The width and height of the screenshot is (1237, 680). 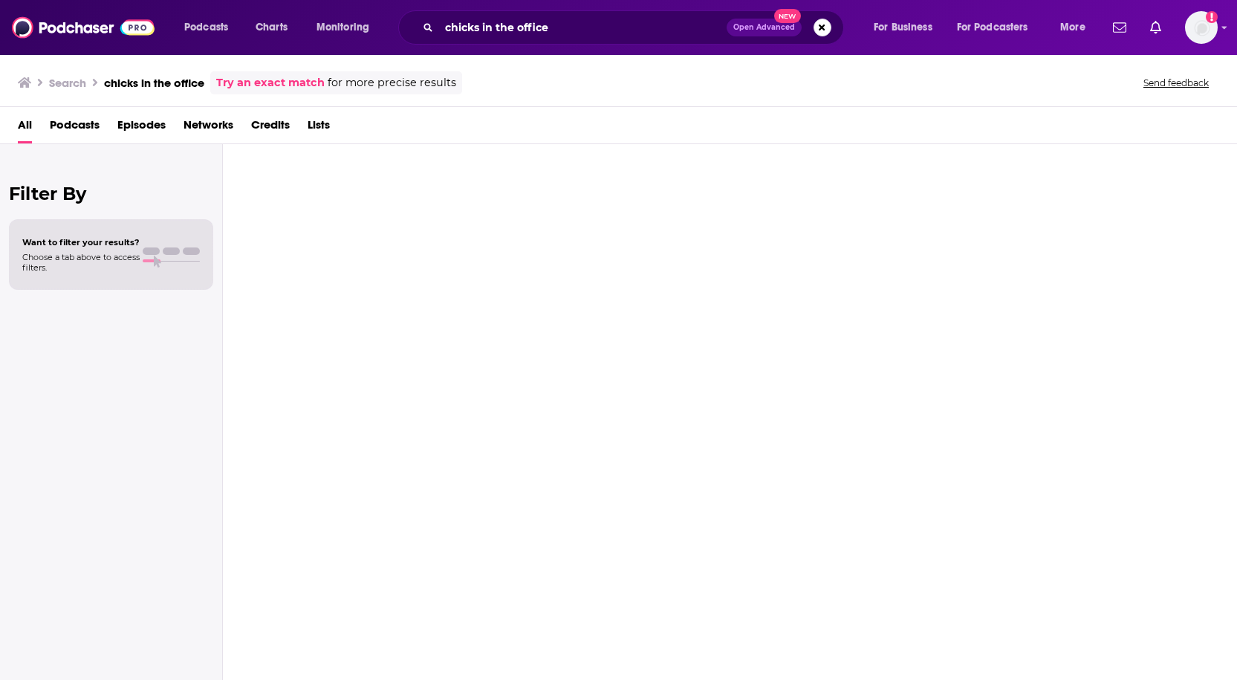 What do you see at coordinates (1212, 17) in the screenshot?
I see `svg: Email not verified` at bounding box center [1212, 17].